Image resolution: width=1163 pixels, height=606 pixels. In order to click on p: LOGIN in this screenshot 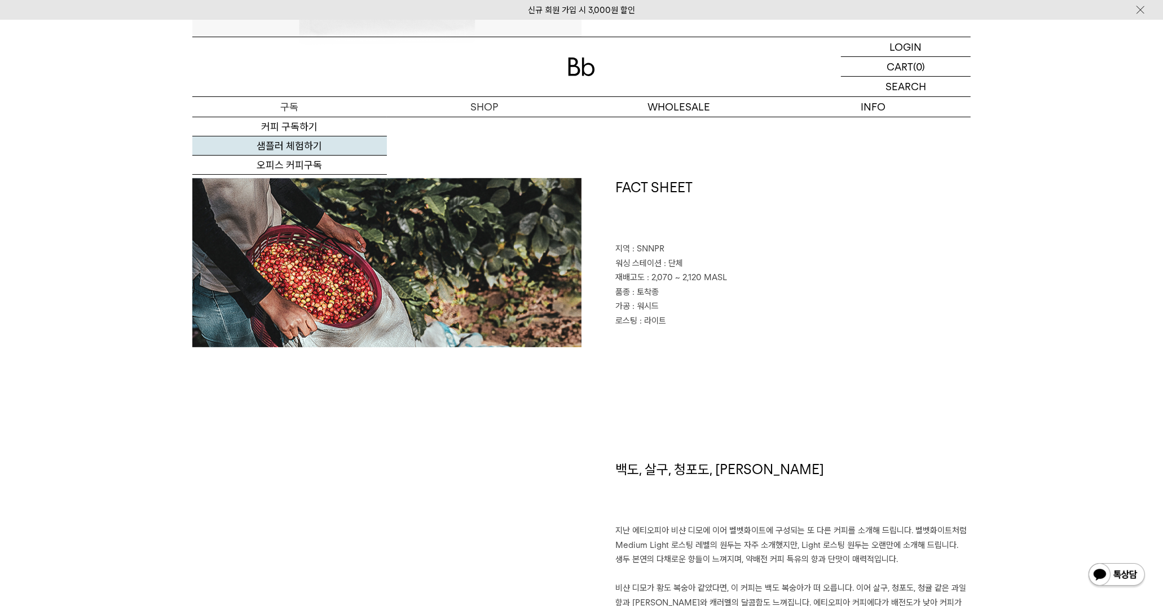, I will do `click(906, 47)`.